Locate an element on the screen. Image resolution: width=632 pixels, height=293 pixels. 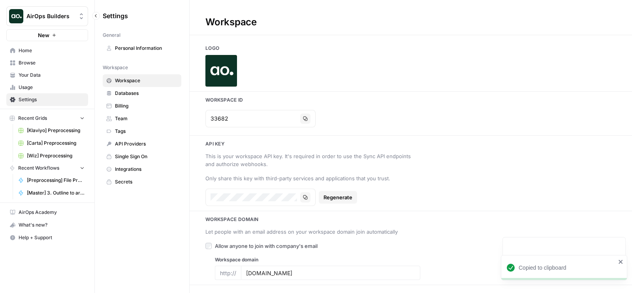
button: What's new? is located at coordinates (47, 225).